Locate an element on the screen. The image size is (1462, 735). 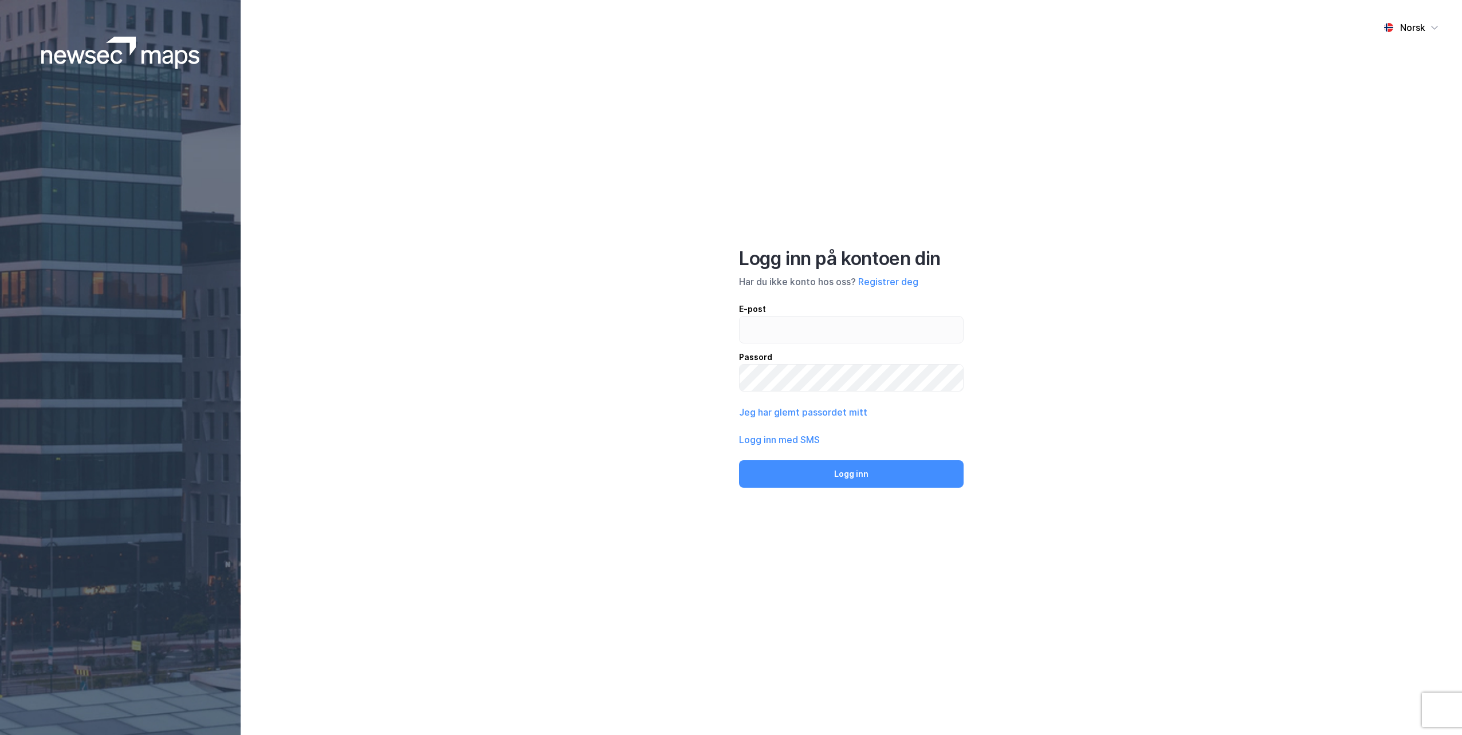
div: Passord is located at coordinates (851, 357).